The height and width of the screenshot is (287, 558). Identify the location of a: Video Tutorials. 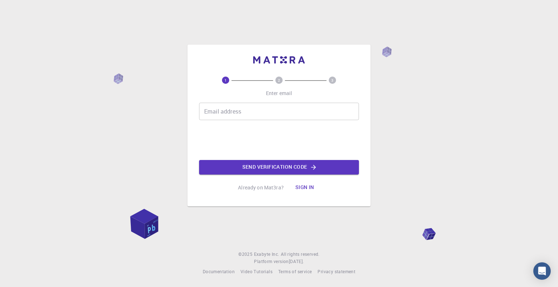
(256, 272).